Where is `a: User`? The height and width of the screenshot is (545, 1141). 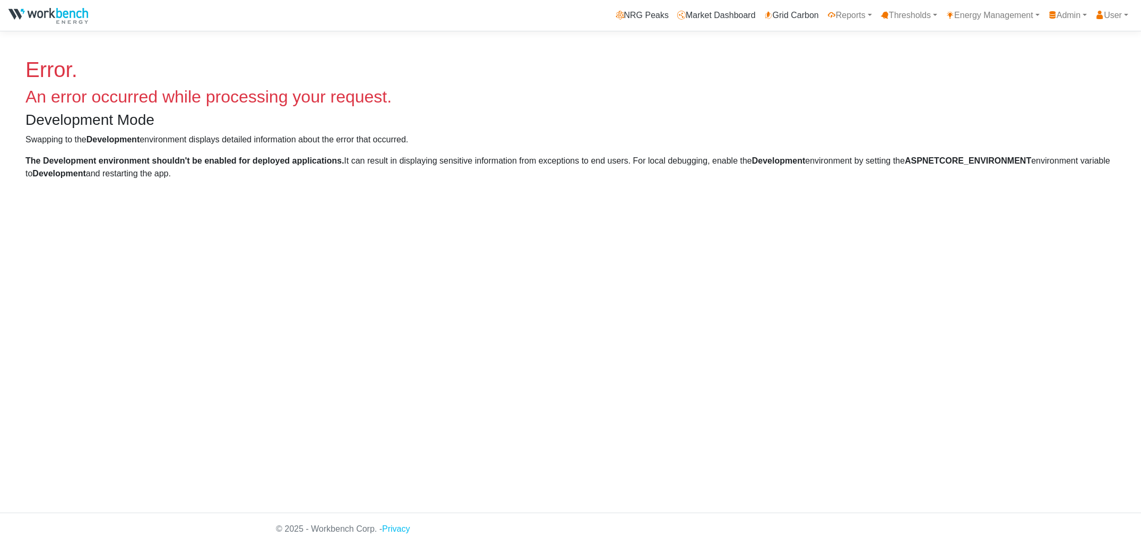
a: User is located at coordinates (1112, 15).